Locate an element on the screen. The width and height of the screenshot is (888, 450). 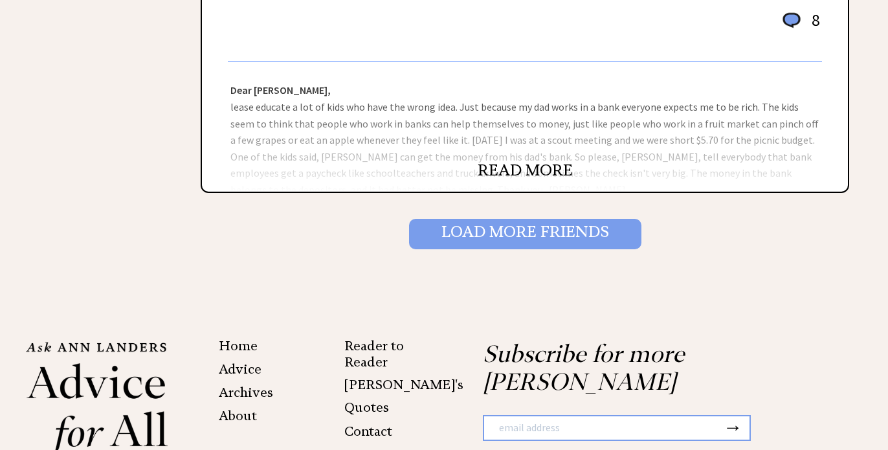
a: Contact is located at coordinates (368, 431).